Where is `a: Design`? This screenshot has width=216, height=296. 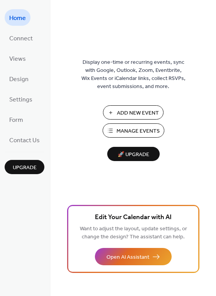
a: Design is located at coordinates (19, 79).